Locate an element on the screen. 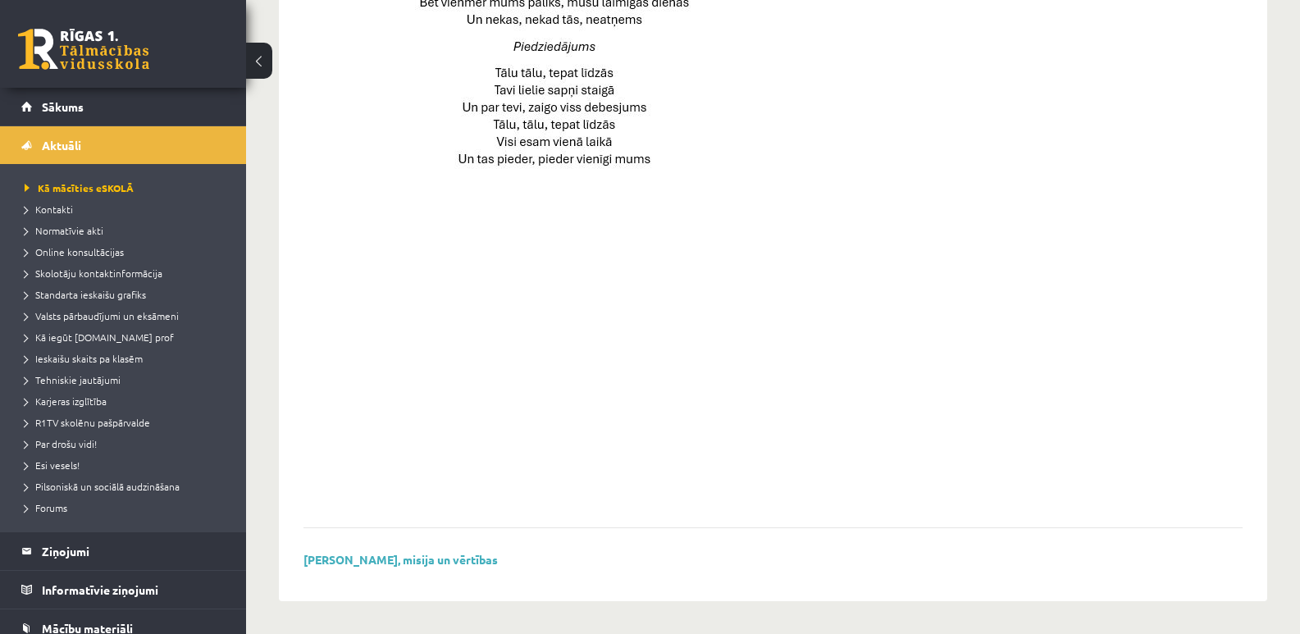 The height and width of the screenshot is (634, 1300). a: Esi vesels! is located at coordinates (127, 465).